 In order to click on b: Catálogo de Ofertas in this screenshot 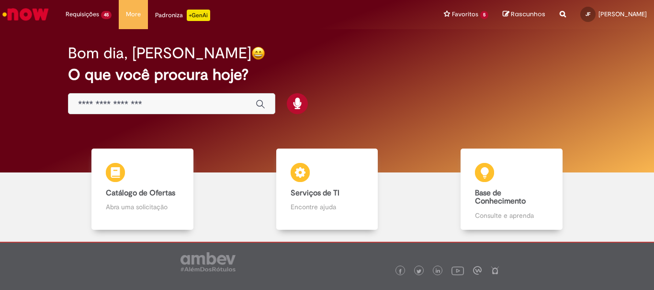, I will do `click(140, 193)`.